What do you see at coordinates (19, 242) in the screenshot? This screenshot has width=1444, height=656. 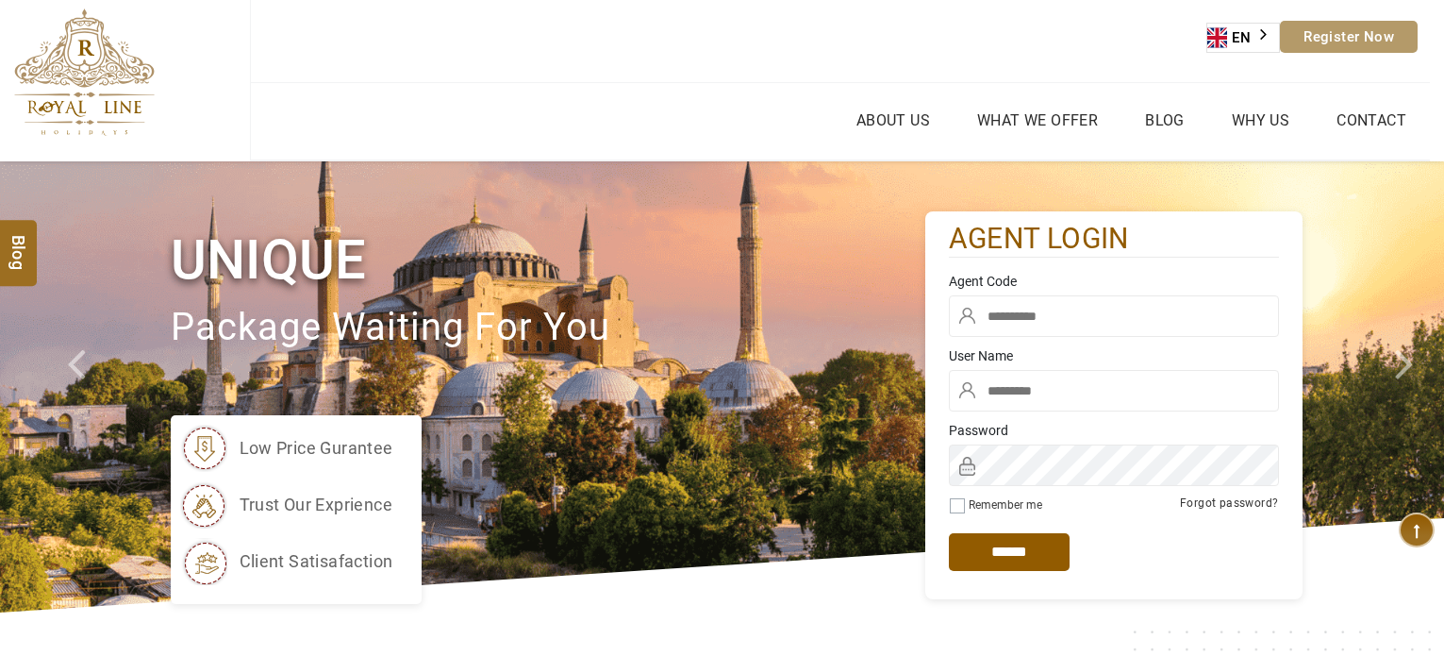 I see `span: Blog` at bounding box center [19, 242].